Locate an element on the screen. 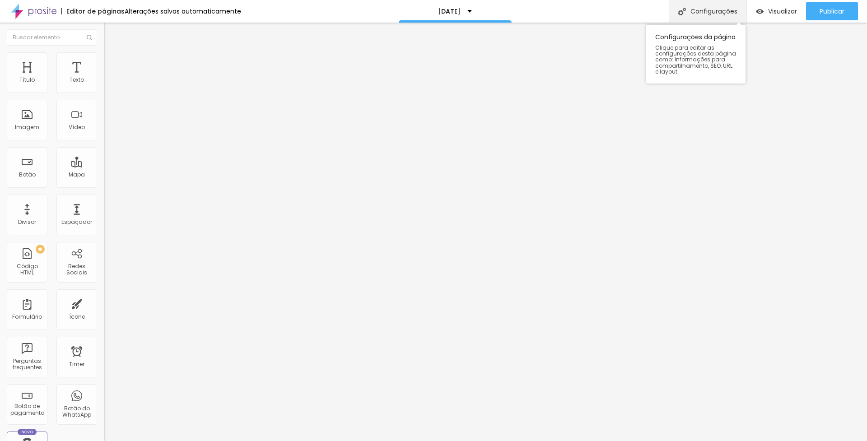  div: Redes Sociais is located at coordinates (76, 270).